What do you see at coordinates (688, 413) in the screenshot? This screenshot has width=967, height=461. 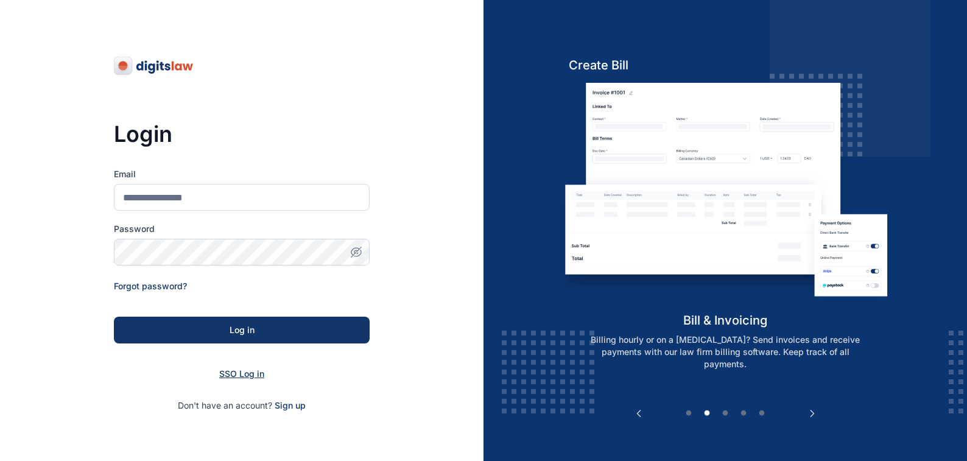 I see `button: 1` at bounding box center [688, 413].